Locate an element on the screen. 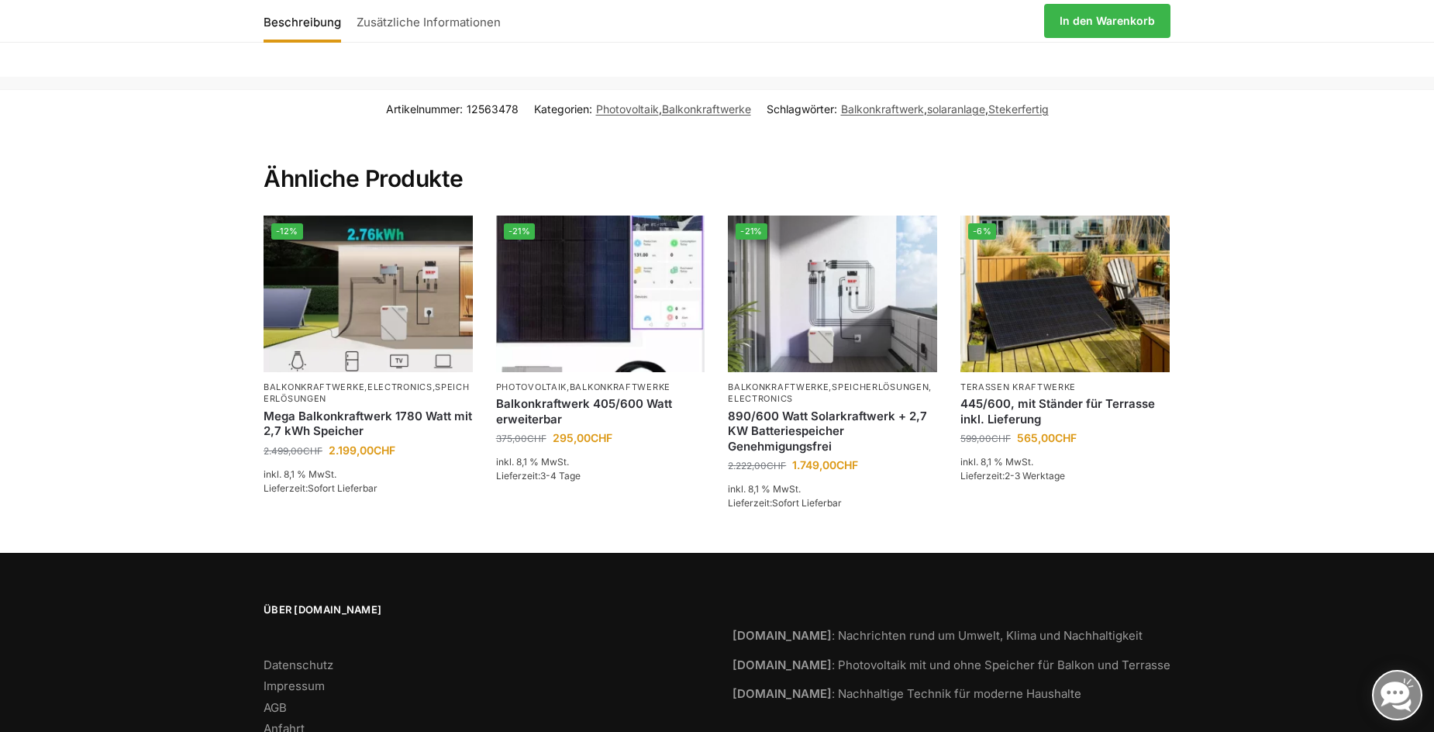  bdi: 599,00 is located at coordinates (985, 438).